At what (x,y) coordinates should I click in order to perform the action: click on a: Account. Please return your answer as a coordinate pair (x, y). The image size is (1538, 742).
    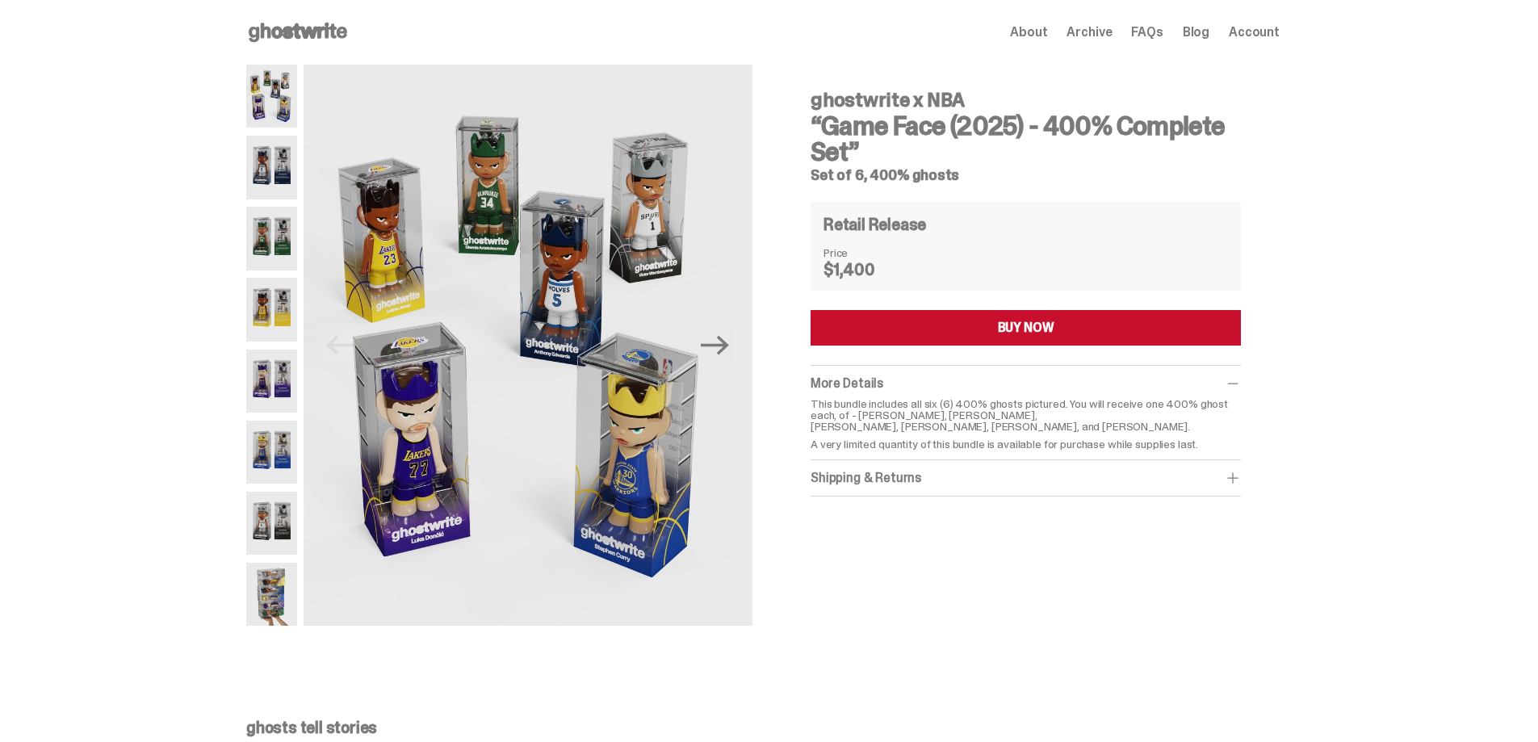
    Looking at the image, I should click on (1254, 32).